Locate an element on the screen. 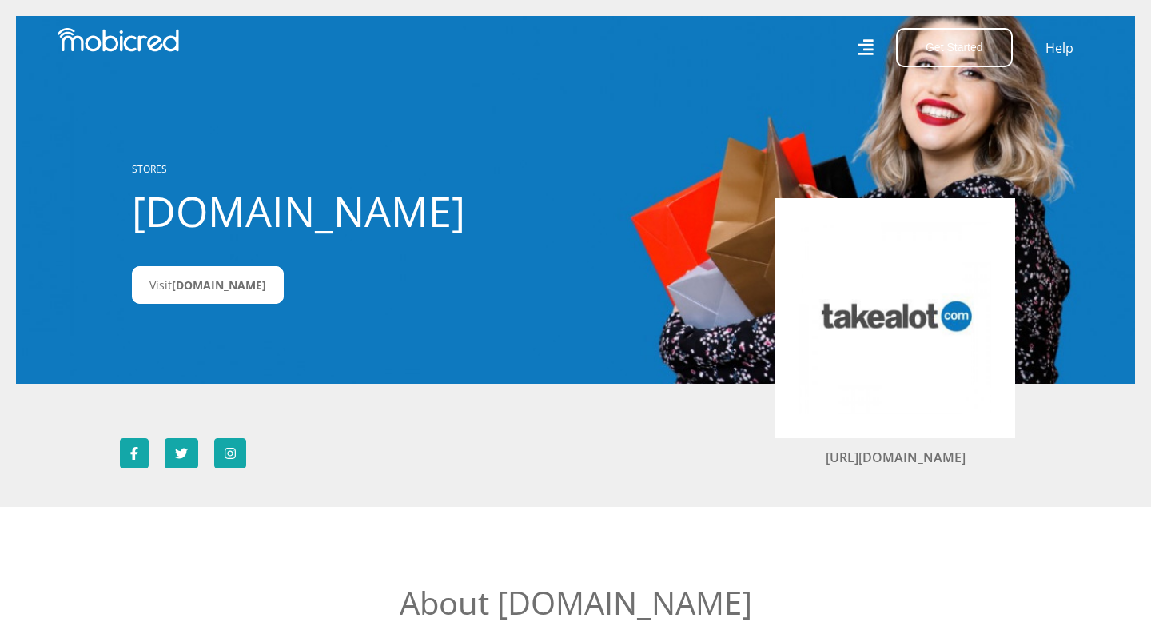  a: Help is located at coordinates (1059, 48).